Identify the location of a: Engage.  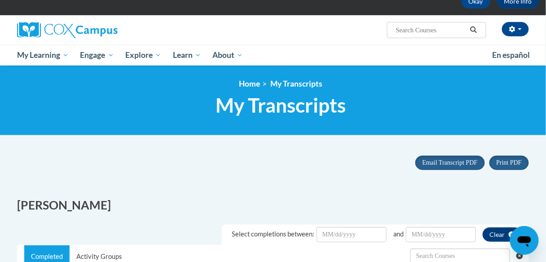
(97, 55).